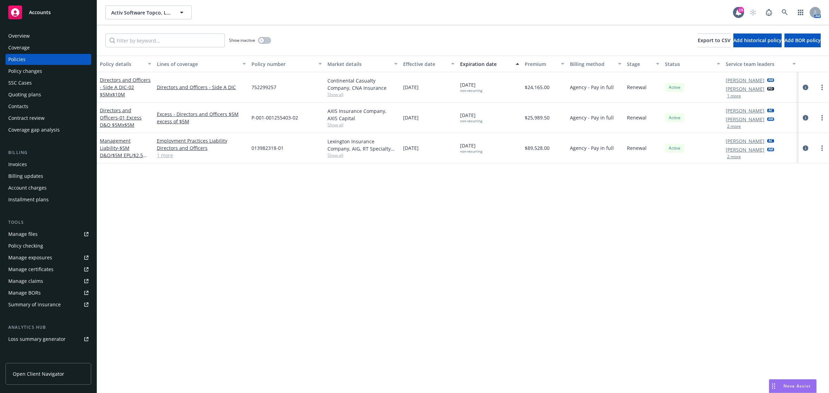 The image size is (829, 393). I want to click on button: Activ Software Topco, LLC, so click(148, 12).